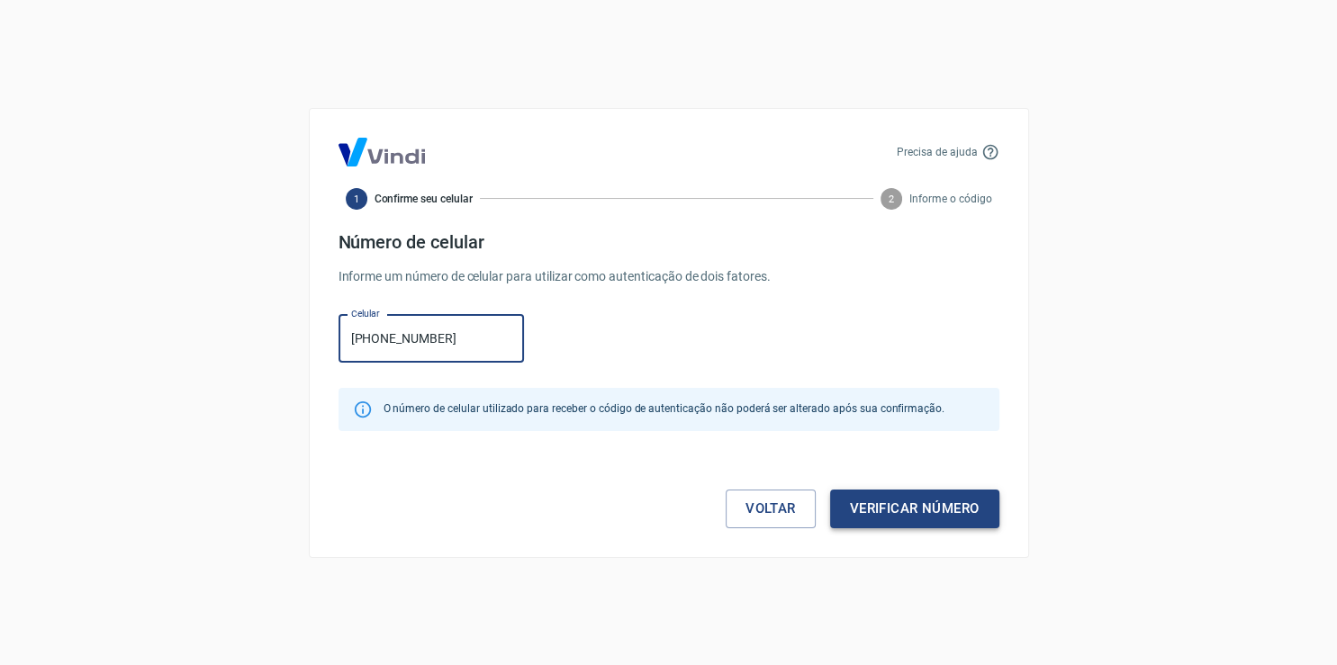 This screenshot has height=665, width=1337. What do you see at coordinates (950, 199) in the screenshot?
I see `span: Informe o código` at bounding box center [950, 199].